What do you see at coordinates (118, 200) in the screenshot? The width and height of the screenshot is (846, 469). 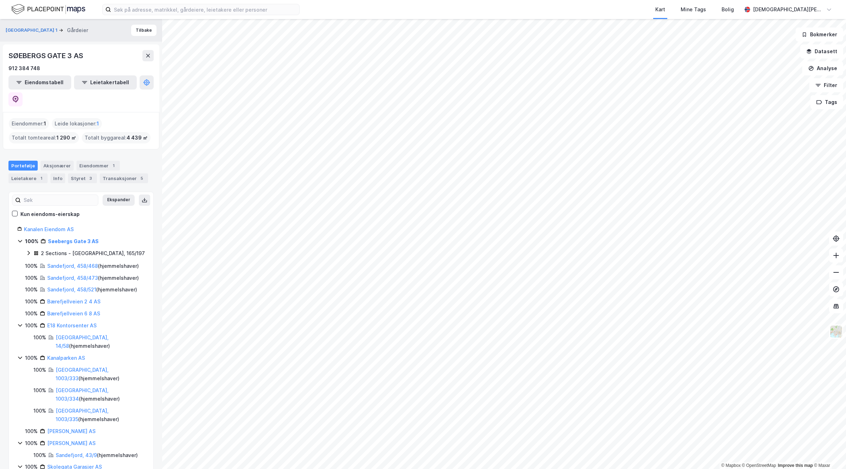 I see `button: Ekspander` at bounding box center [118, 200].